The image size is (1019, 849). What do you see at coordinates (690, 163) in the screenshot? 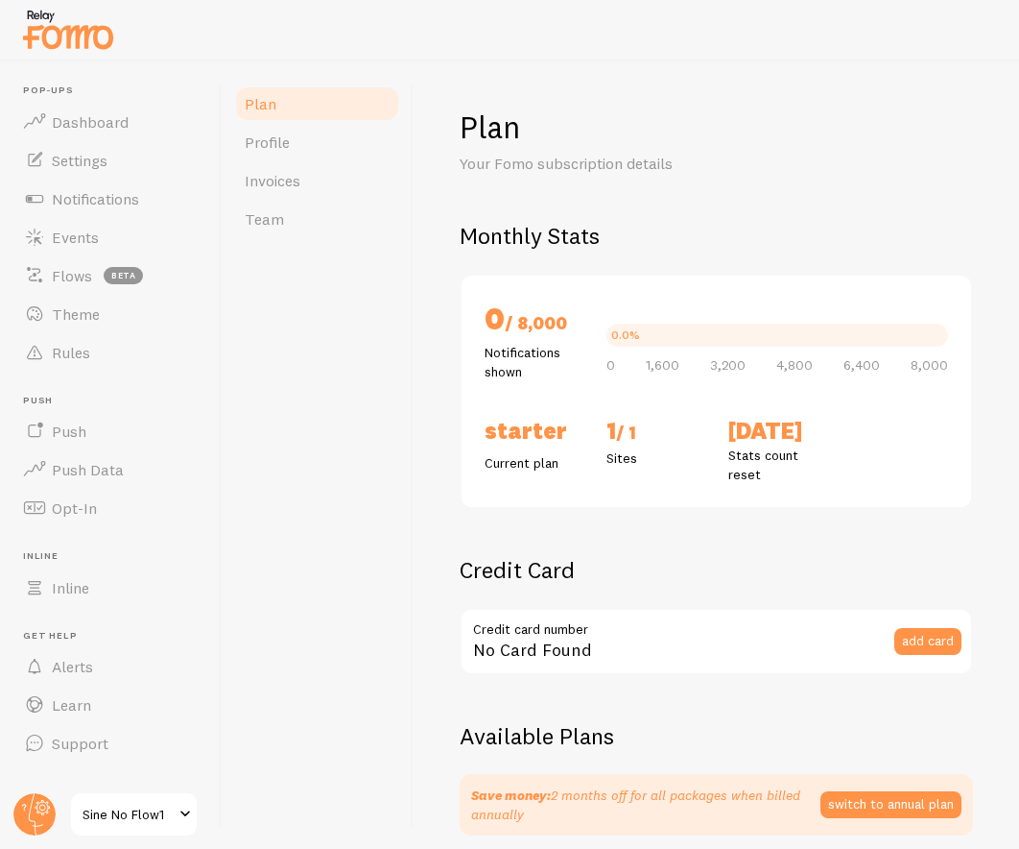
I see `p: Your Fomo subscription details` at bounding box center [690, 163].